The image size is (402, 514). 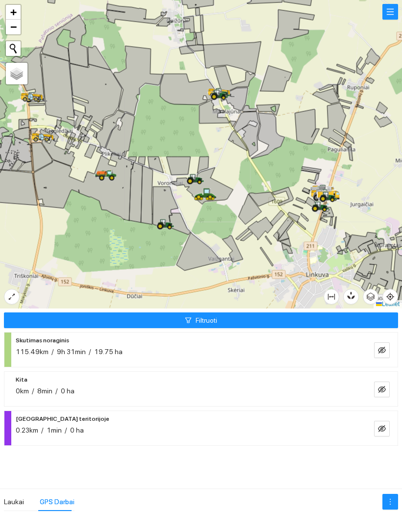 What do you see at coordinates (12, 296) in the screenshot?
I see `button: expand-alt` at bounding box center [12, 296].